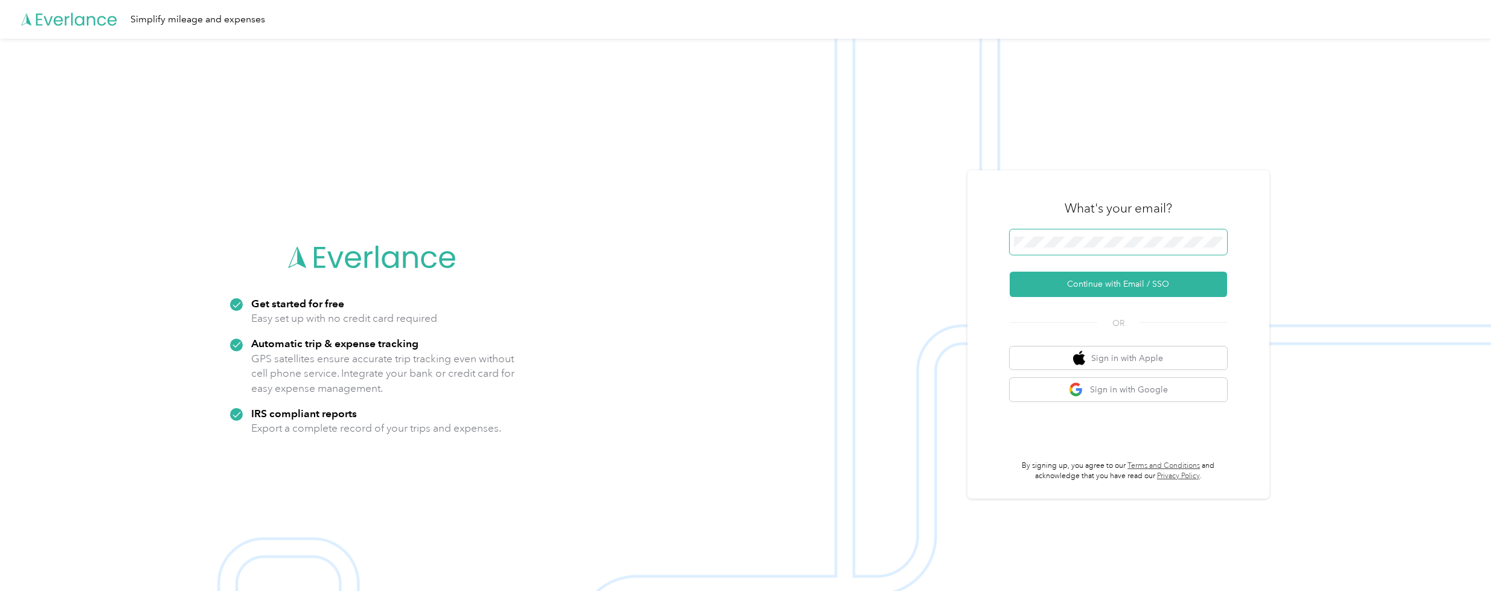  I want to click on strong: Automatic trip & expense tracking, so click(335, 343).